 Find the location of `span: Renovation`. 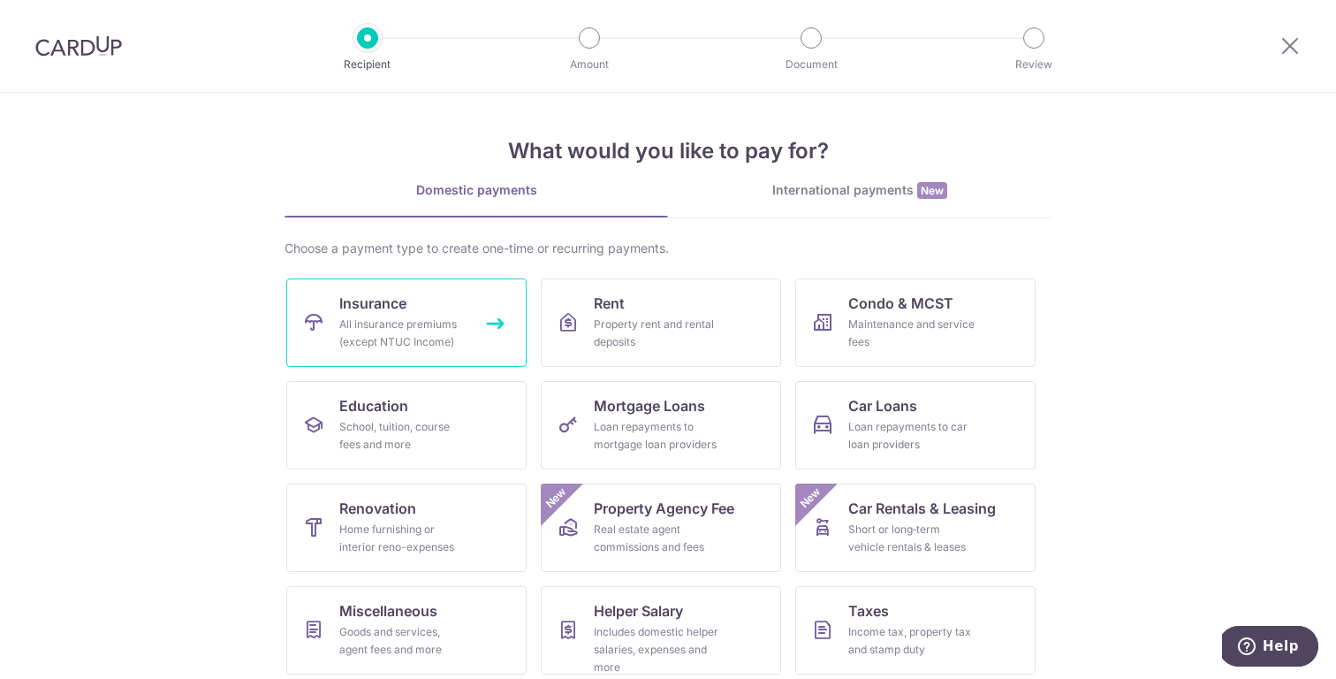

span: Renovation is located at coordinates (377, 508).